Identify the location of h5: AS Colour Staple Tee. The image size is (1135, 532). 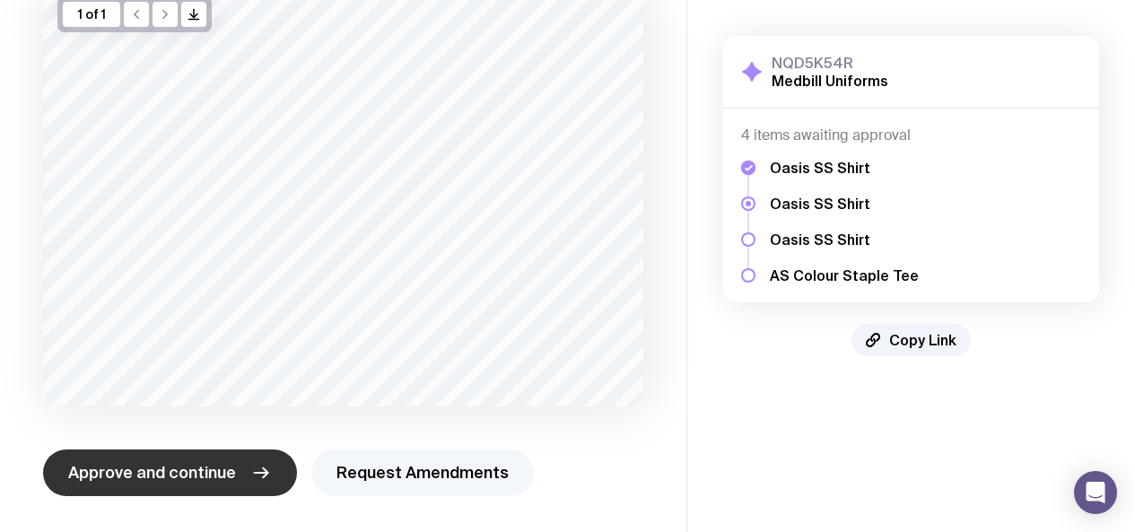
(844, 275).